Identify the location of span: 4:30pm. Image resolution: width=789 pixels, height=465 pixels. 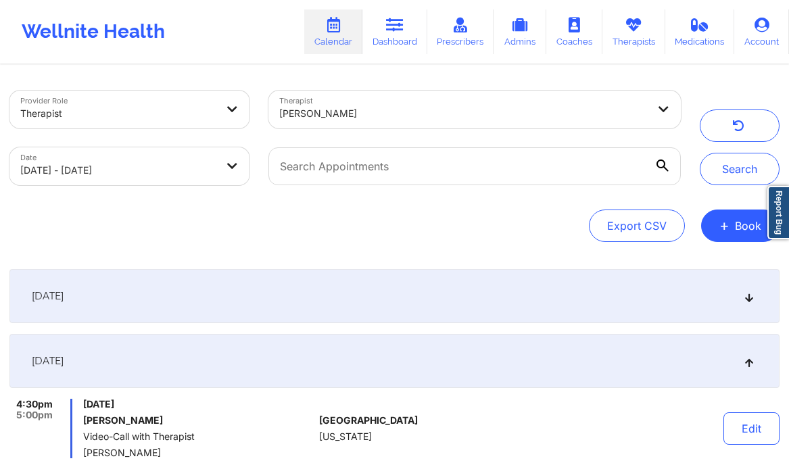
(34, 404).